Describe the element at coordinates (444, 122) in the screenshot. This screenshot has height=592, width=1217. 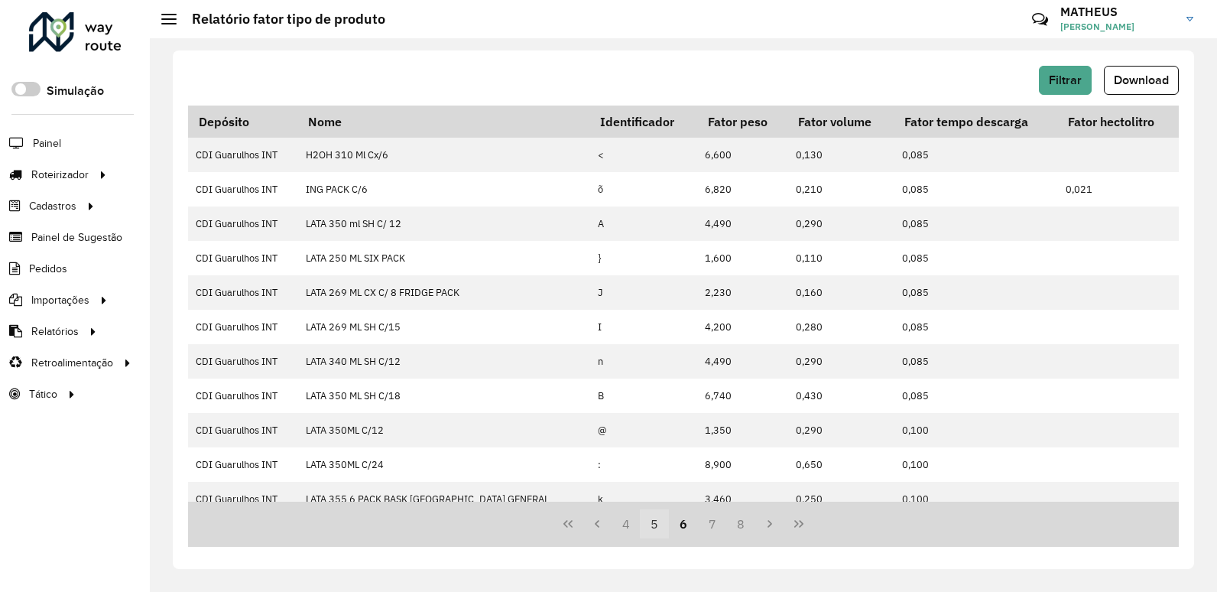
I see `th: Nome` at that location.